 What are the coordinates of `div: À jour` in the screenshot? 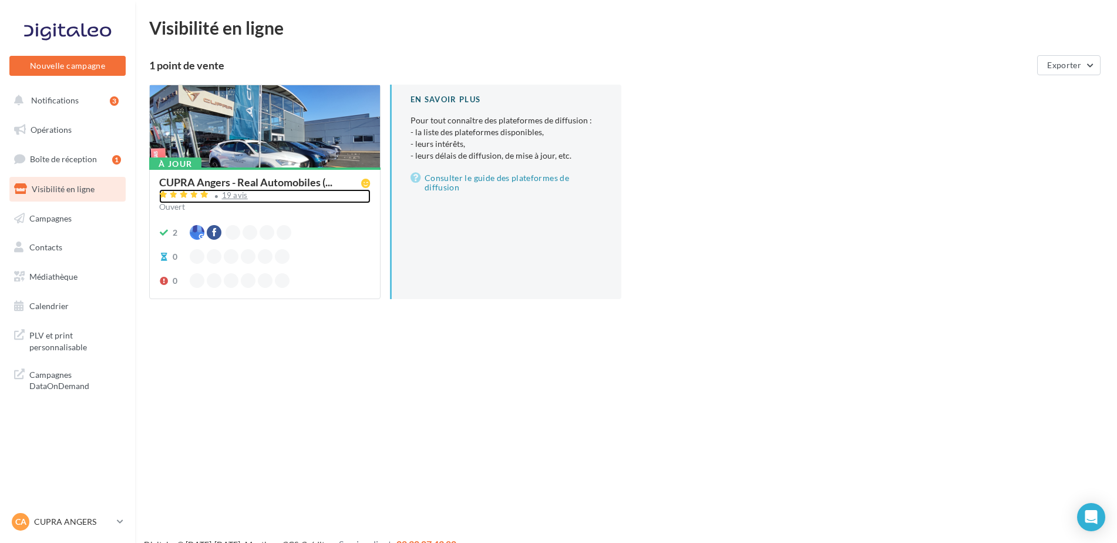 It's located at (175, 164).